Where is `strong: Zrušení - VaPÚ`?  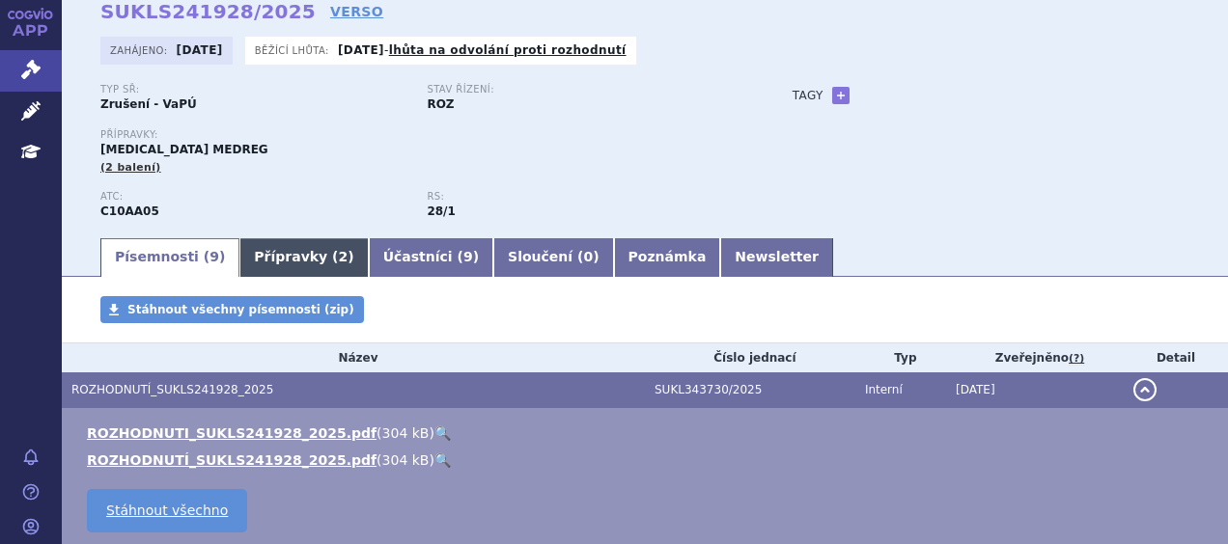
strong: Zrušení - VaPÚ is located at coordinates (149, 104).